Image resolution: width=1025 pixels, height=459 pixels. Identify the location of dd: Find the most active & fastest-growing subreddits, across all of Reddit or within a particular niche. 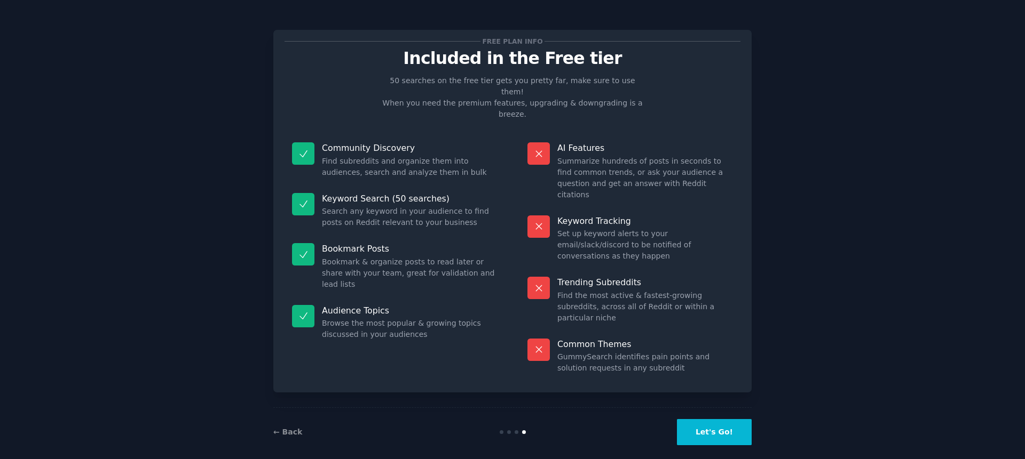
(645, 307).